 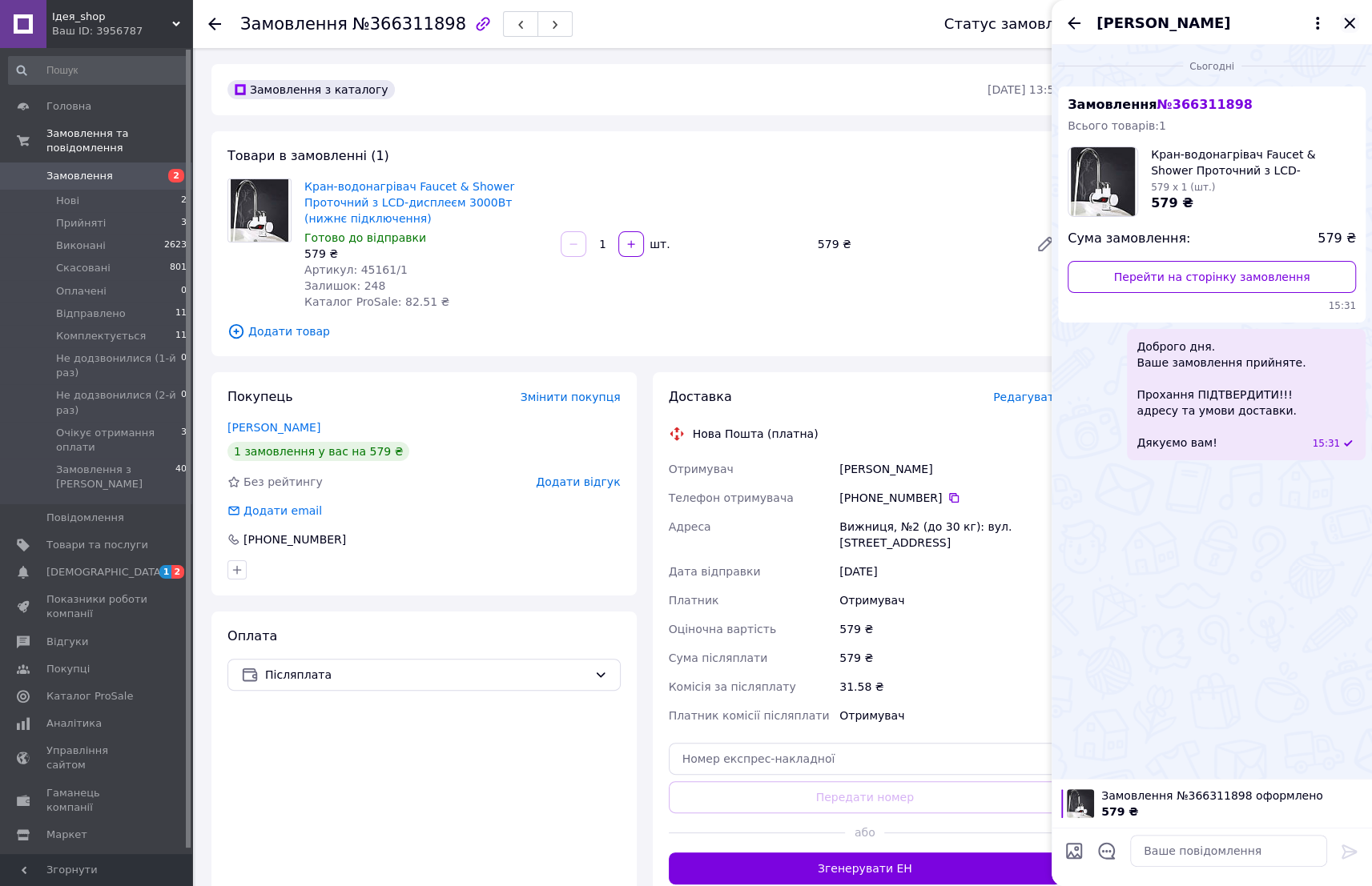 I want to click on span: Гаманець компанії, so click(x=97, y=801).